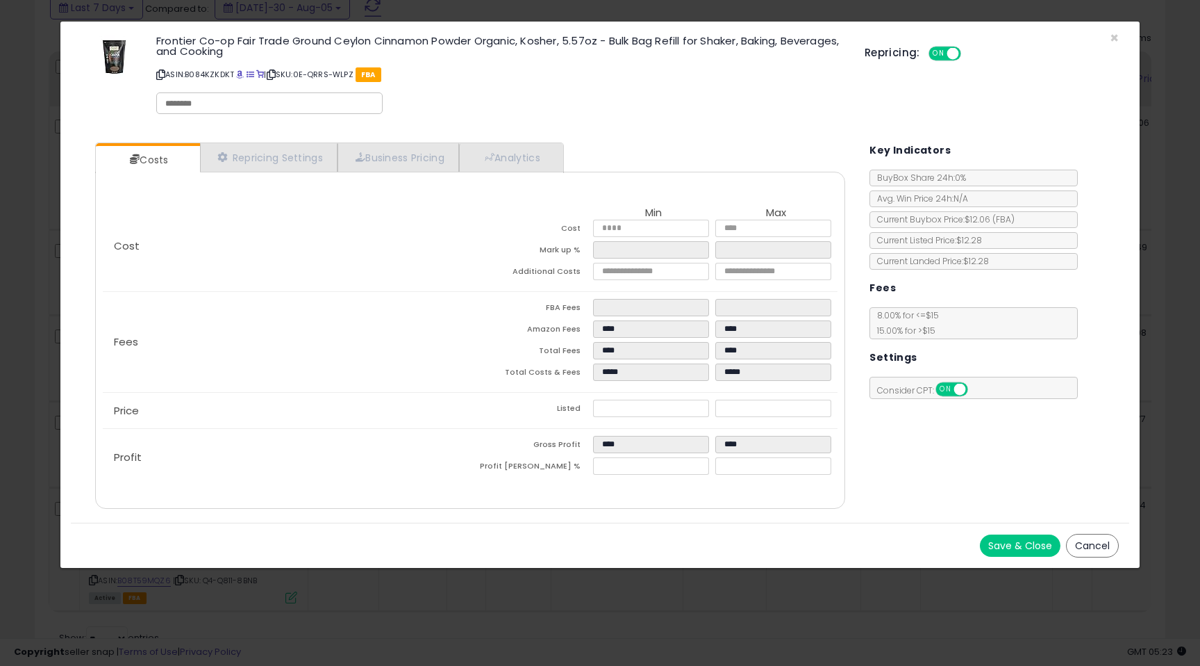 The image size is (1200, 666). I want to click on span: FBA, so click(368, 74).